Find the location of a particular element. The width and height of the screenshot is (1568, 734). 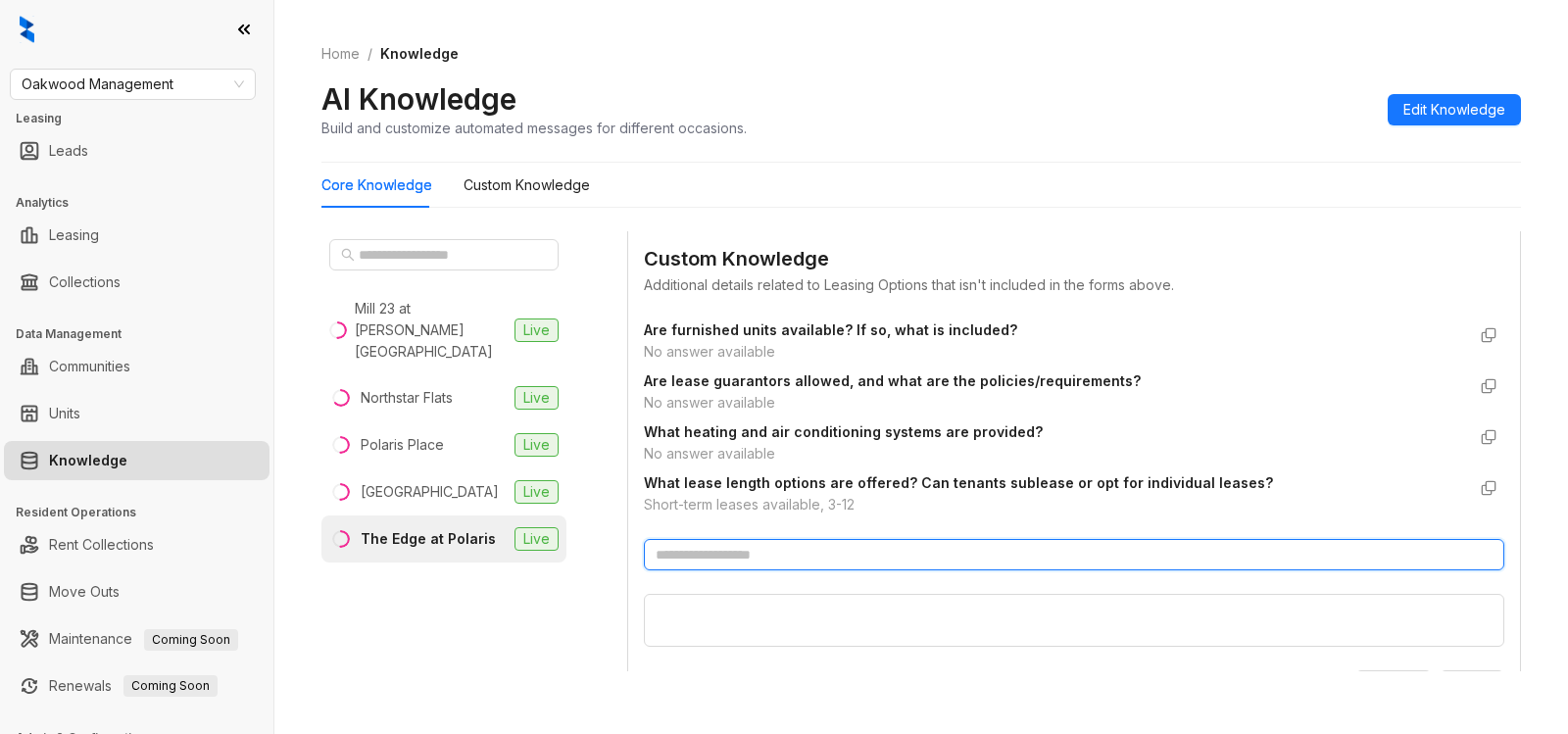

span: search is located at coordinates (348, 255).